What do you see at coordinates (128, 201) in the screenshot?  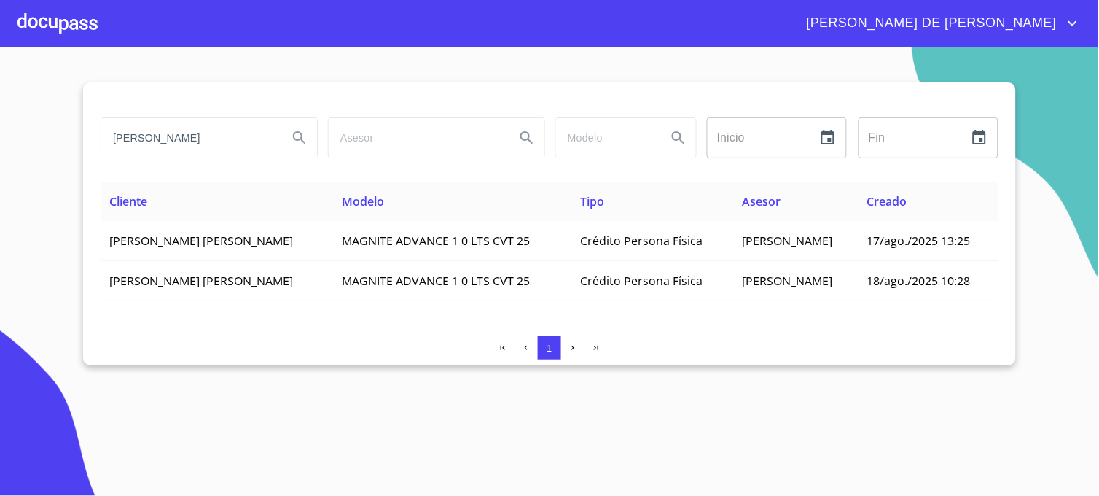 I see `span: Cliente` at bounding box center [128, 201].